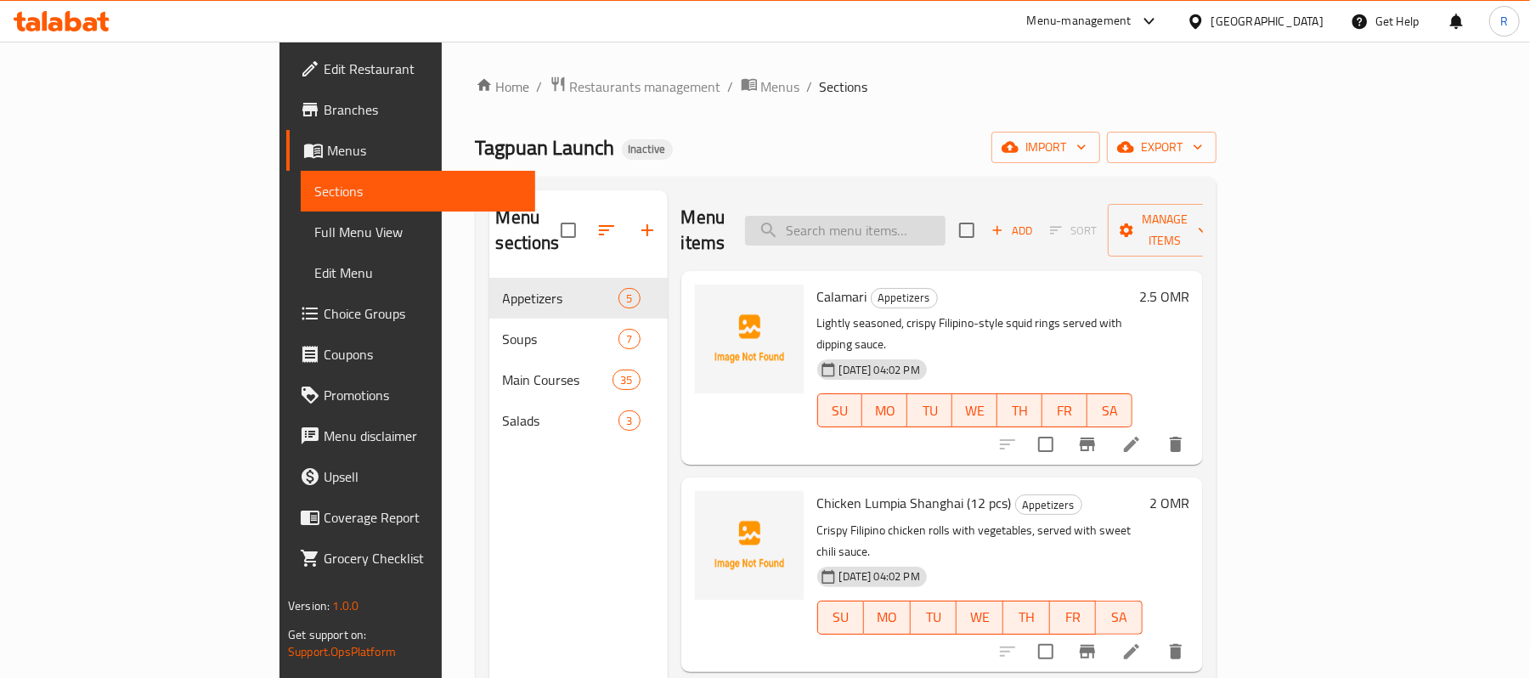 The width and height of the screenshot is (1530, 678). Describe the element at coordinates (629, 420) in the screenshot. I see `span: 3` at that location.